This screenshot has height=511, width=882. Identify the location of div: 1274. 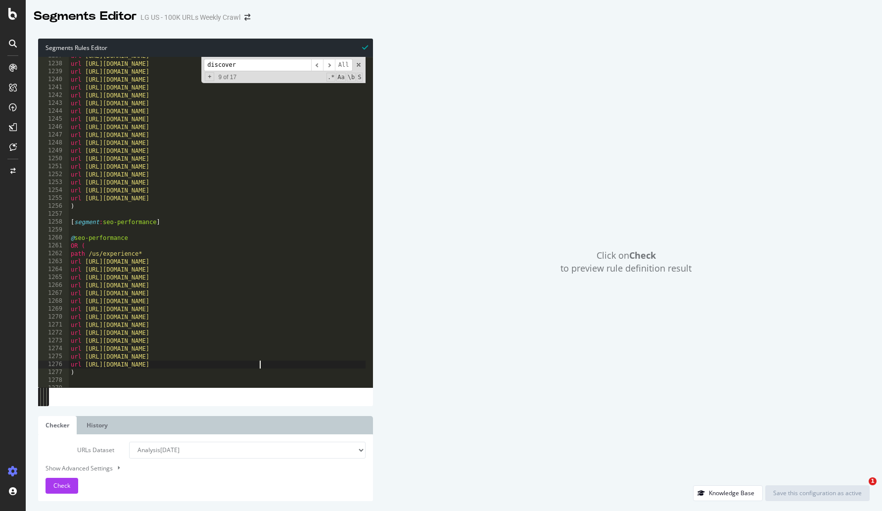
(53, 349).